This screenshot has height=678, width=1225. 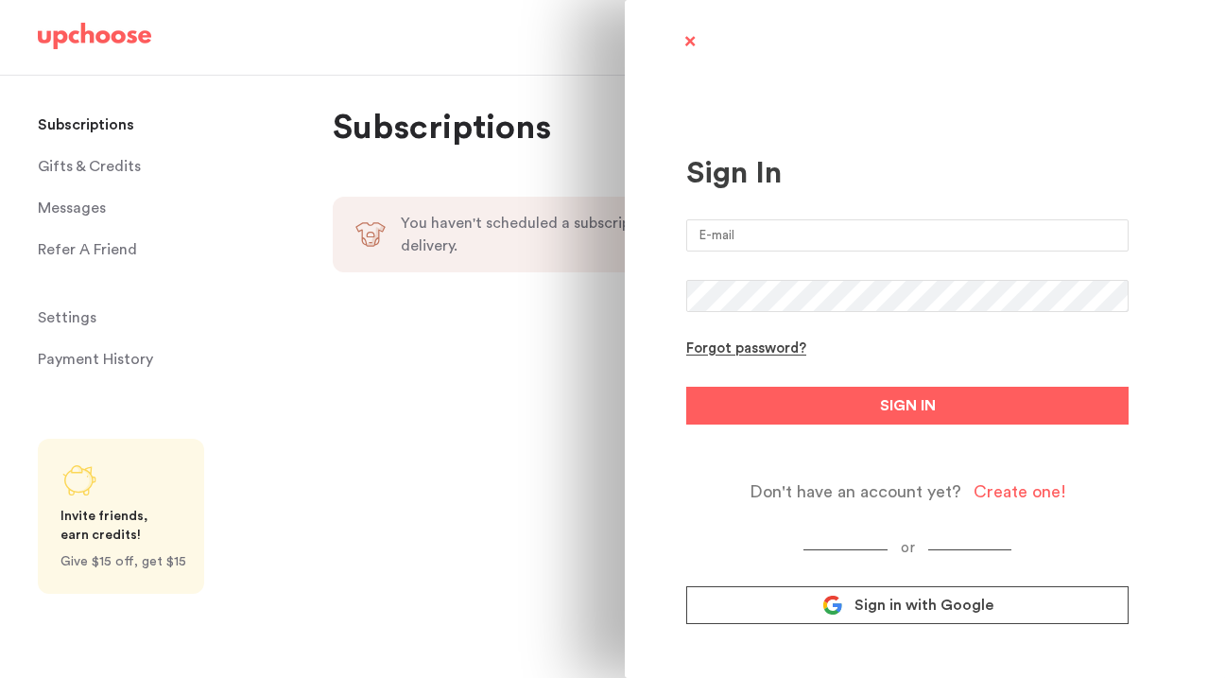 What do you see at coordinates (908, 547) in the screenshot?
I see `span: or` at bounding box center [908, 547].